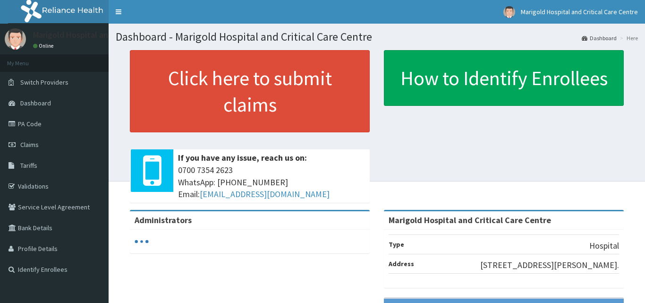 Image resolution: width=645 pixels, height=303 pixels. Describe the element at coordinates (377, 37) in the screenshot. I see `h1: Dashboard - Marigold Hospital and Critical Care Centre` at that location.